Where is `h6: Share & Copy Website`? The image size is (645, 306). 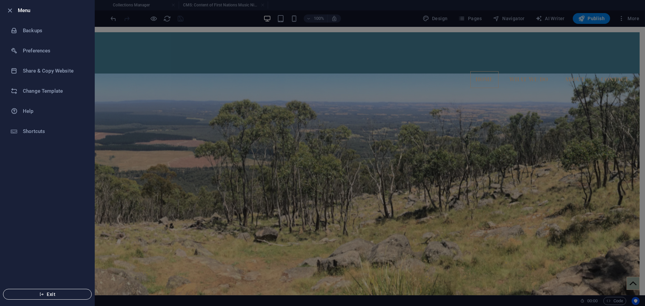 h6: Share & Copy Website is located at coordinates (54, 71).